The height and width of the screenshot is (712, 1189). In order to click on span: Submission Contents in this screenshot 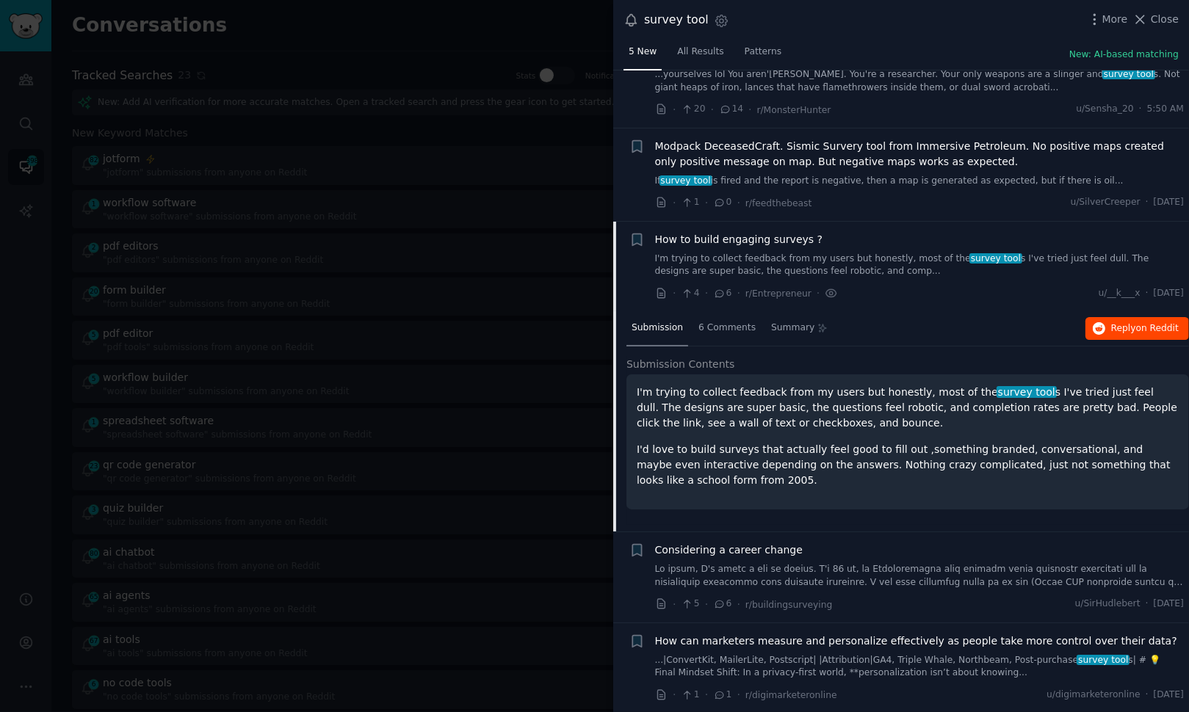, I will do `click(681, 364)`.